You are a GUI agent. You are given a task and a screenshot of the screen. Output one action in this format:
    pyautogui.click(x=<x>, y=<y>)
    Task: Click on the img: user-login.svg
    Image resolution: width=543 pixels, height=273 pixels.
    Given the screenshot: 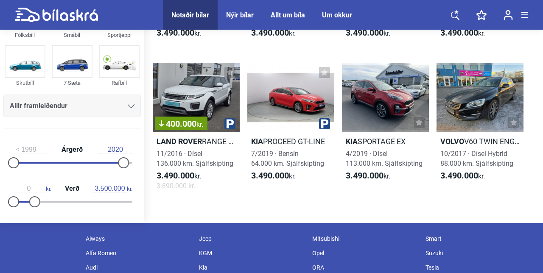 What is the action you would take?
    pyautogui.click(x=508, y=15)
    